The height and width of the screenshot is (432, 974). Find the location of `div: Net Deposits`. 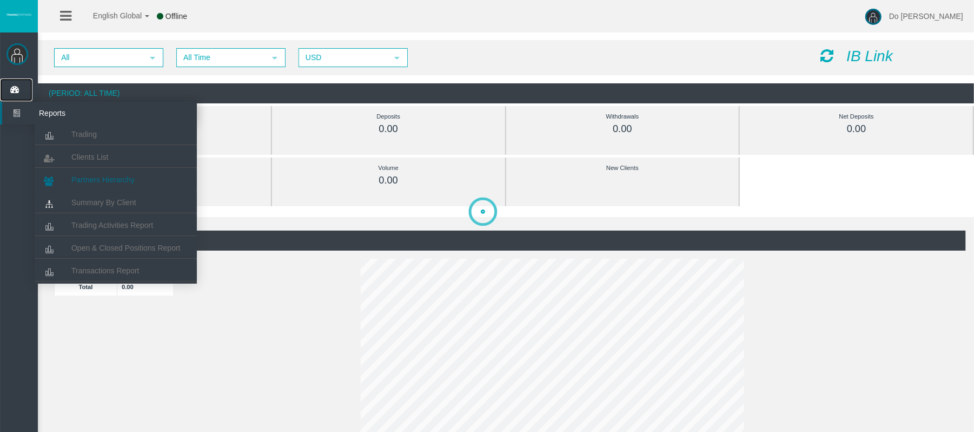

div: Net Deposits is located at coordinates (856, 116).